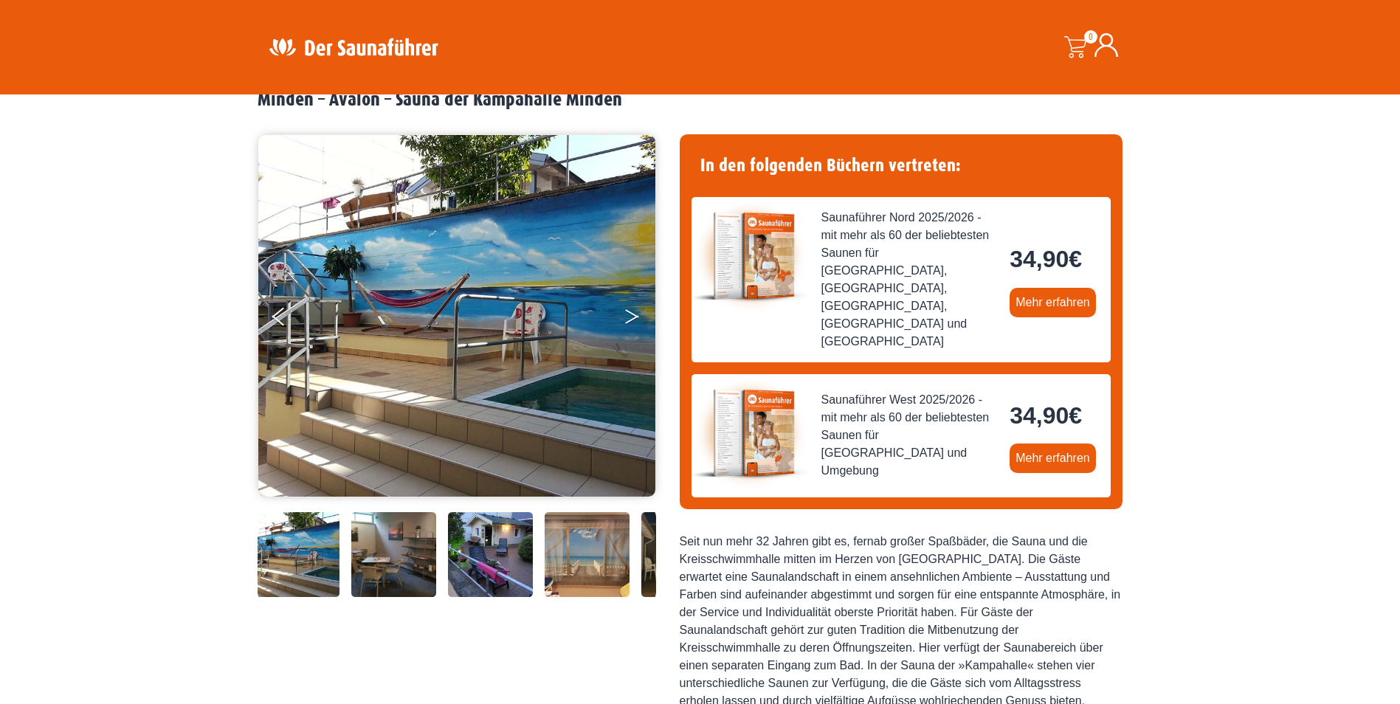 The width and height of the screenshot is (1400, 704). I want to click on button: Next, so click(642, 319).